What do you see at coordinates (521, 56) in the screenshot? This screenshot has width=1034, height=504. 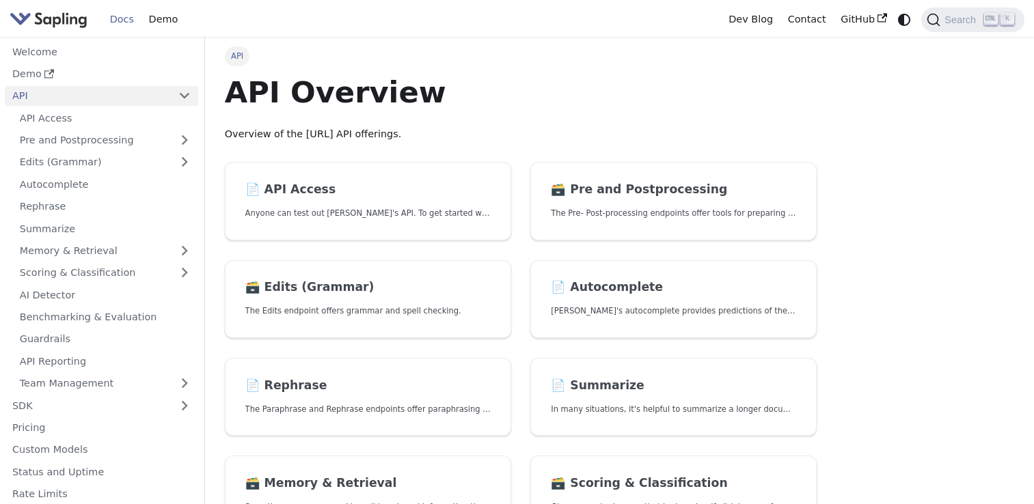 I see `nav: Breadcrumbs` at bounding box center [521, 56].